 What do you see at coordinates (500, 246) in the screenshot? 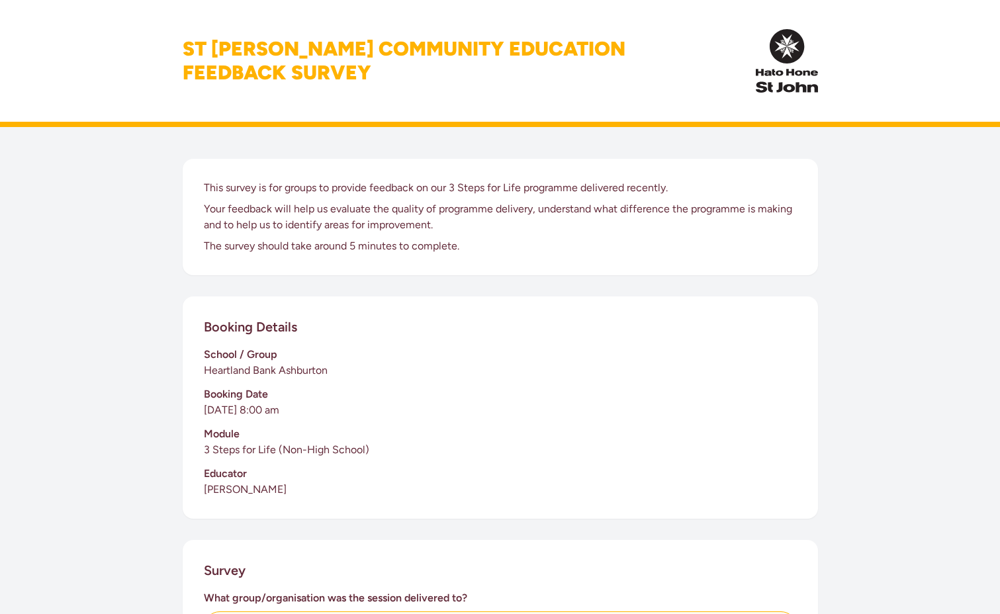
I see `p: The survey should take around 5 minutes to complete.` at bounding box center [500, 246].